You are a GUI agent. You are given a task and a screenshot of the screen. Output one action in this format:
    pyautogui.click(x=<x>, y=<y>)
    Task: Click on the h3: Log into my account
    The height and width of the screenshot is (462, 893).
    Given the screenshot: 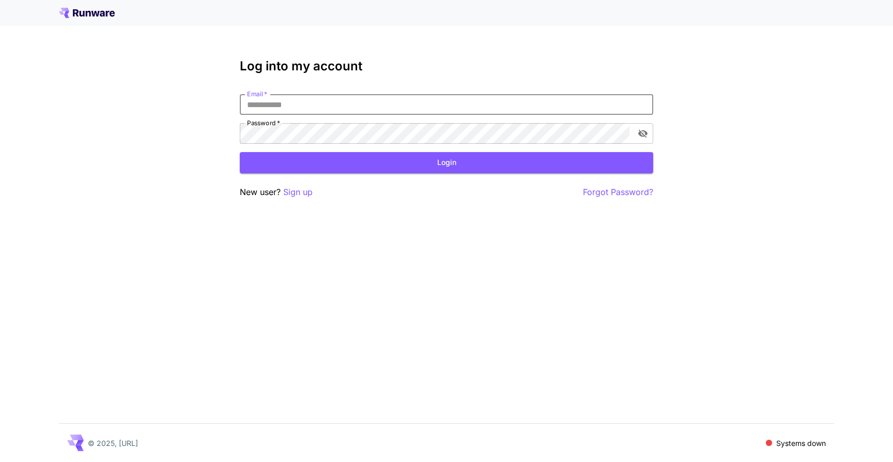 What is the action you would take?
    pyautogui.click(x=447, y=66)
    